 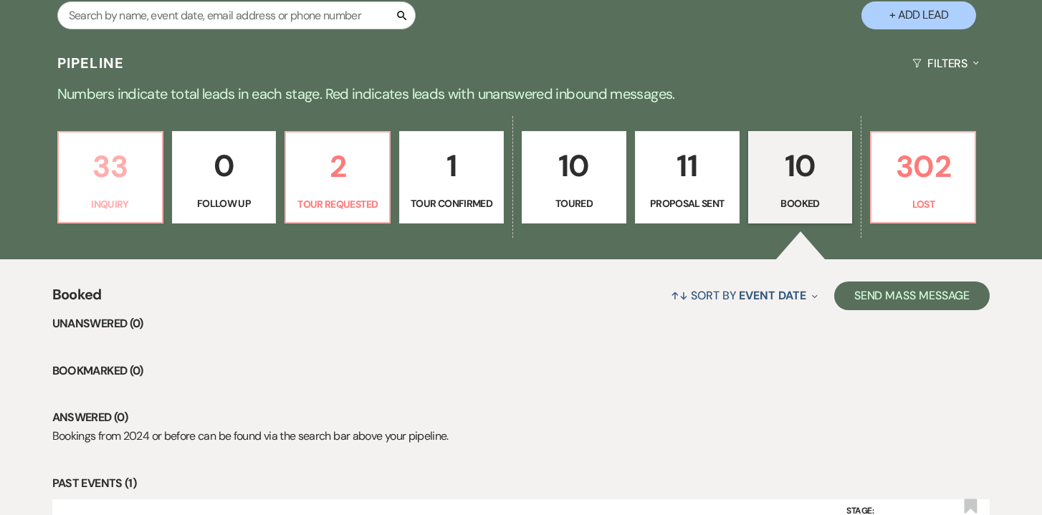 What do you see at coordinates (521, 484) in the screenshot?
I see `li: Past Events (1)` at bounding box center [521, 484].